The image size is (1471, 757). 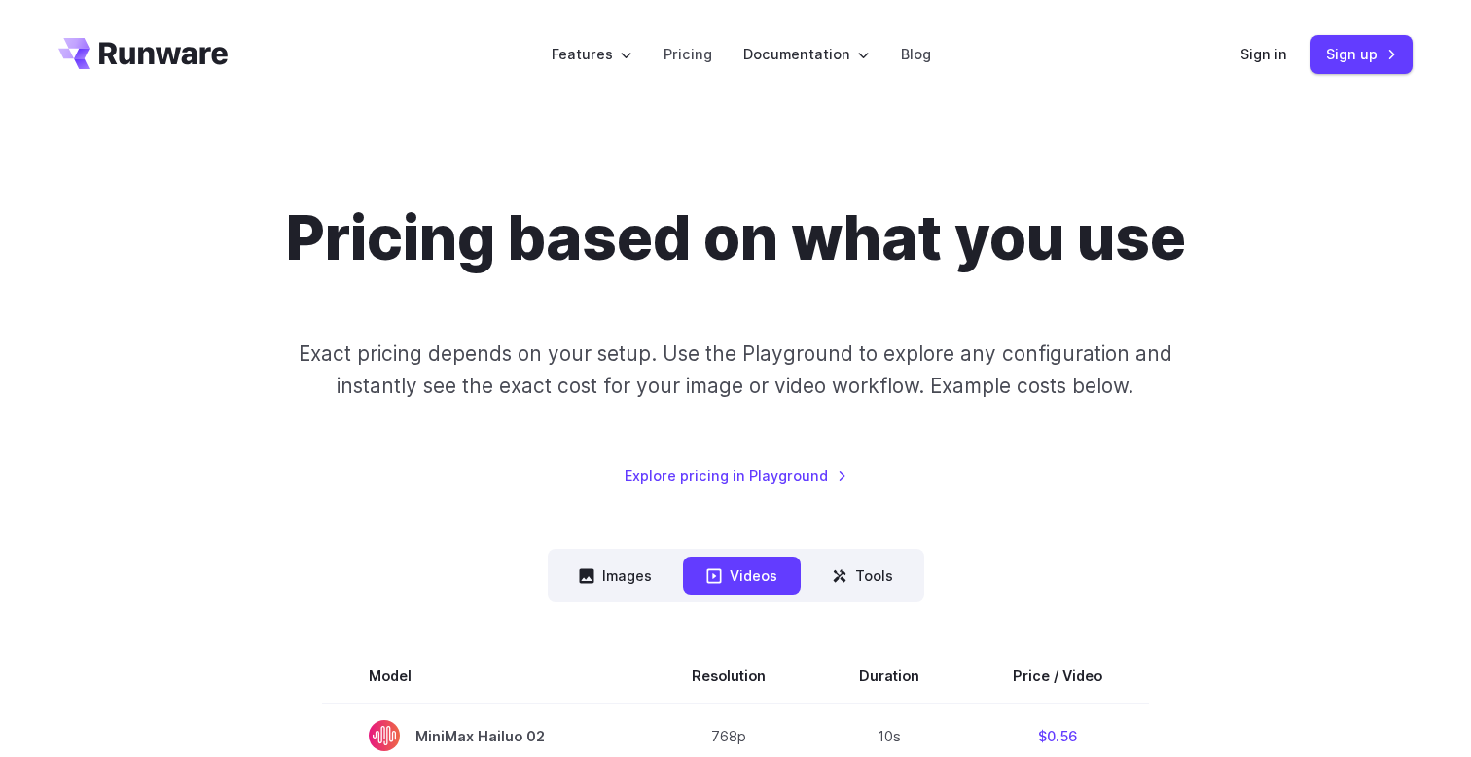 What do you see at coordinates (889, 676) in the screenshot?
I see `th: Duration` at bounding box center [889, 676].